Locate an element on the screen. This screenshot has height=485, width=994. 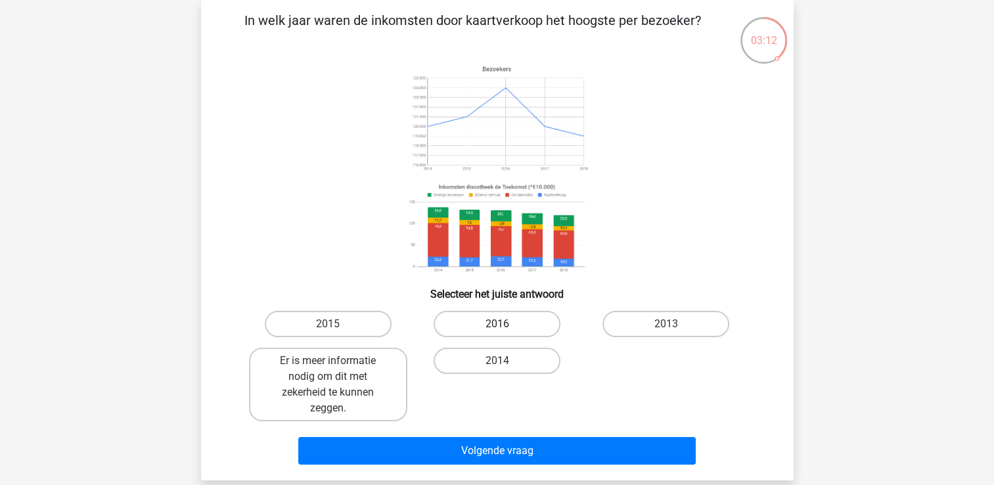
div: 03:12 is located at coordinates (763, 32).